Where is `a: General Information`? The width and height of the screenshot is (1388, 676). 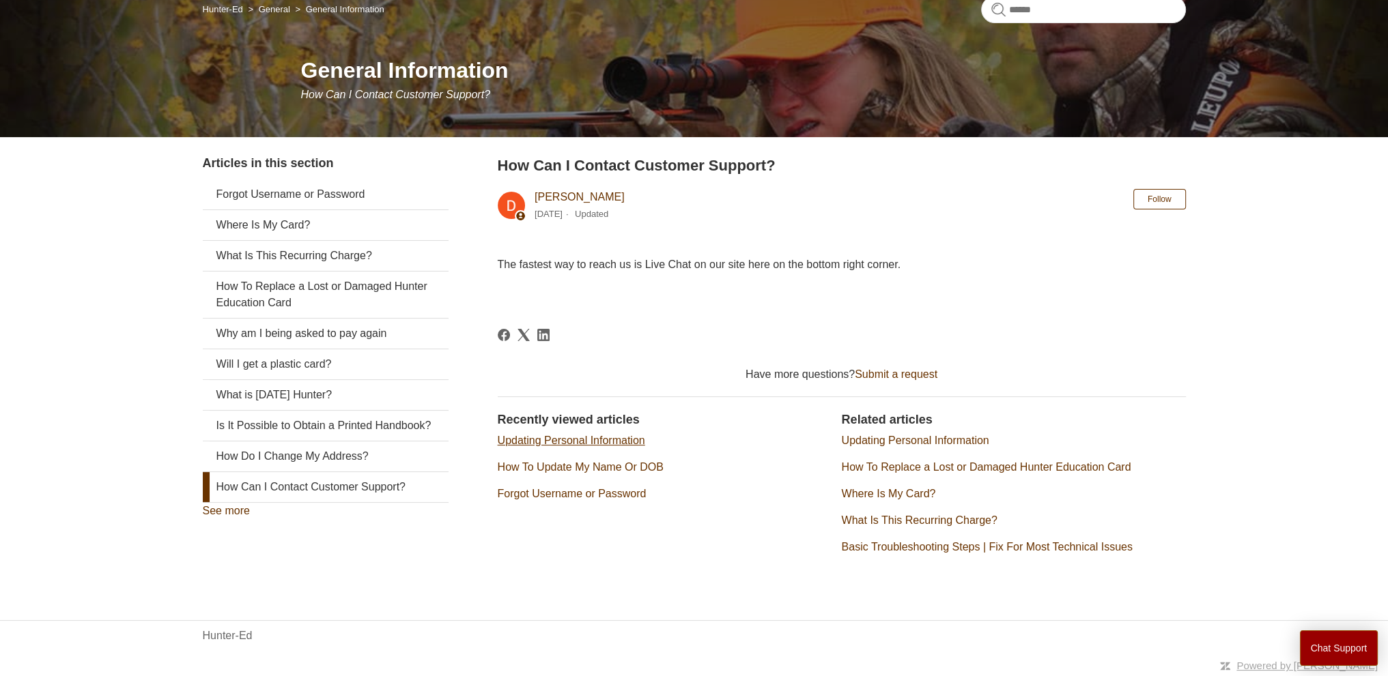 a: General Information is located at coordinates (345, 9).